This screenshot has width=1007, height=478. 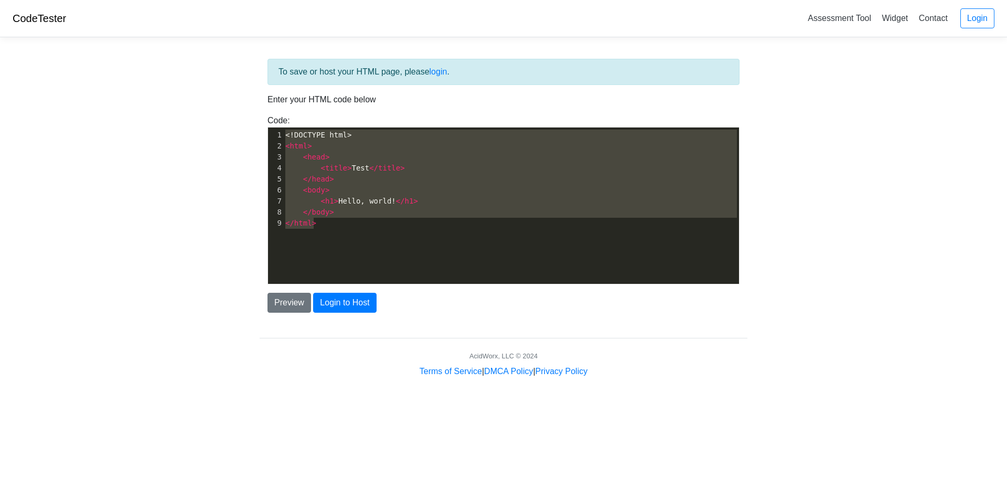 I want to click on span: Test, so click(x=345, y=168).